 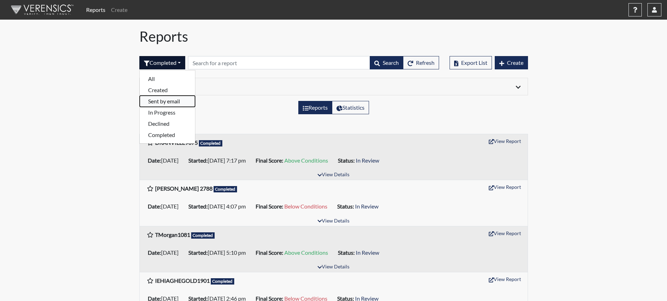 What do you see at coordinates (182, 280) in the screenshot?
I see `b: IEHIAGHEGOLD1901` at bounding box center [182, 280].